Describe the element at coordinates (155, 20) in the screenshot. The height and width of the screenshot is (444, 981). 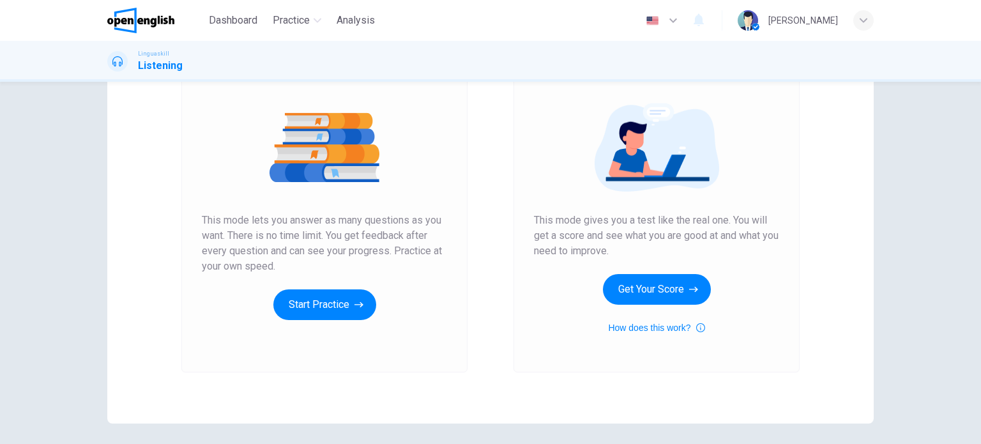
I see `a: OpenEnglish logo` at that location.